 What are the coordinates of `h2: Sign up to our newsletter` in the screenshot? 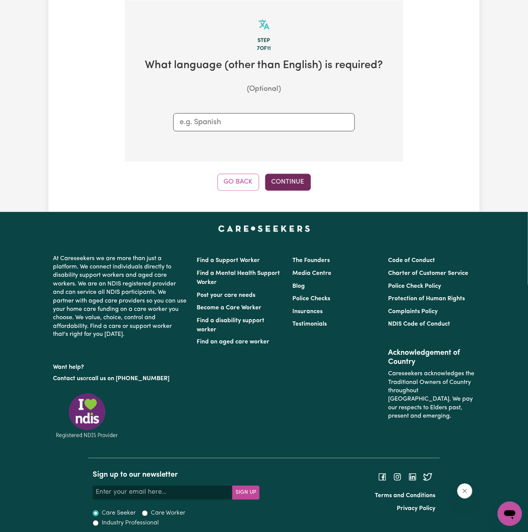 It's located at (176, 475).